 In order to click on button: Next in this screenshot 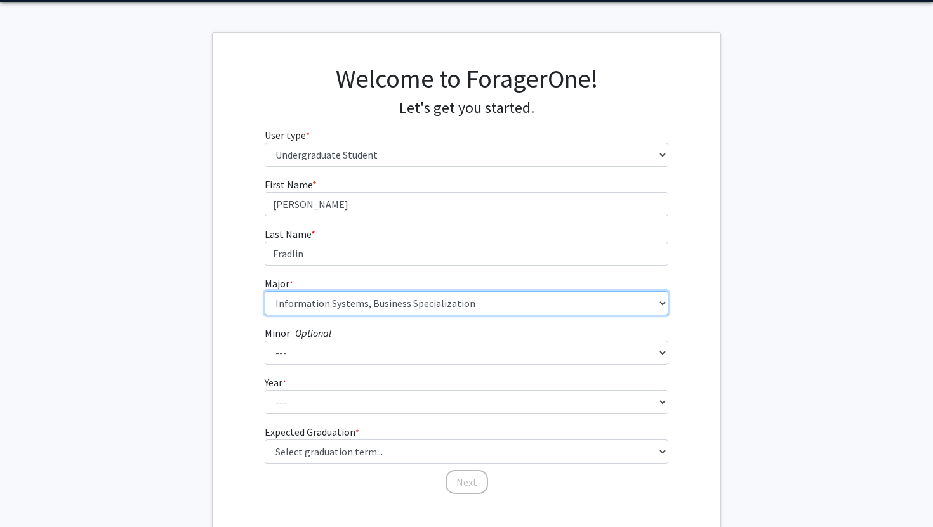, I will do `click(466, 482)`.